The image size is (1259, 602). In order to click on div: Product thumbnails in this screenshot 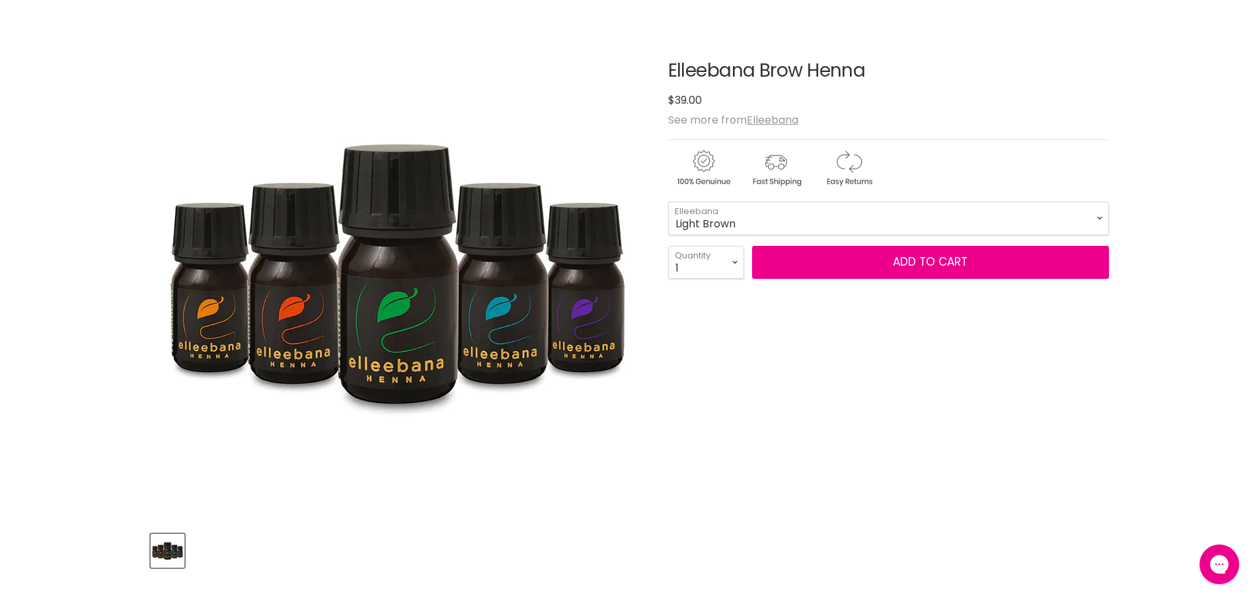, I will do `click(397, 549)`.